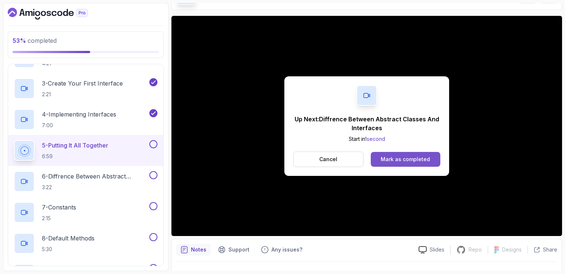 The image size is (565, 274). I want to click on p: 3:22, so click(95, 187).